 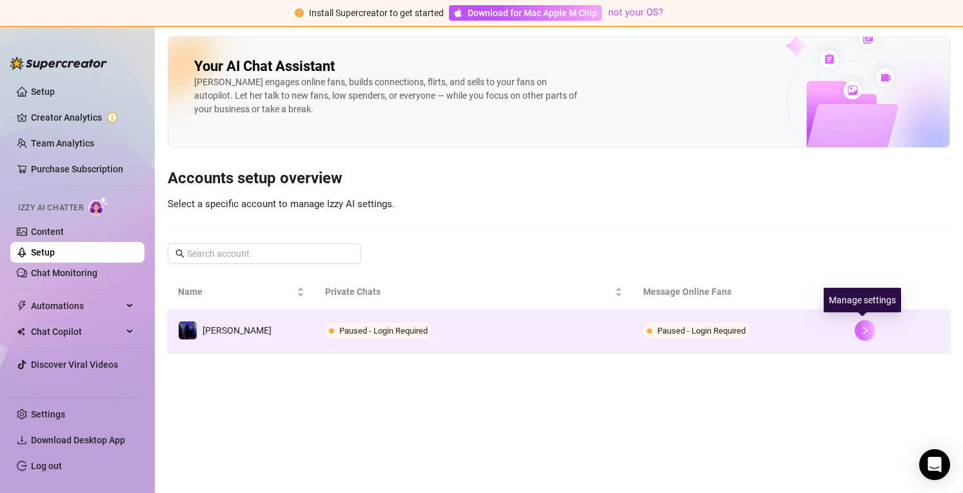 What do you see at coordinates (468, 292) in the screenshot?
I see `span: Private Chats` at bounding box center [468, 292].